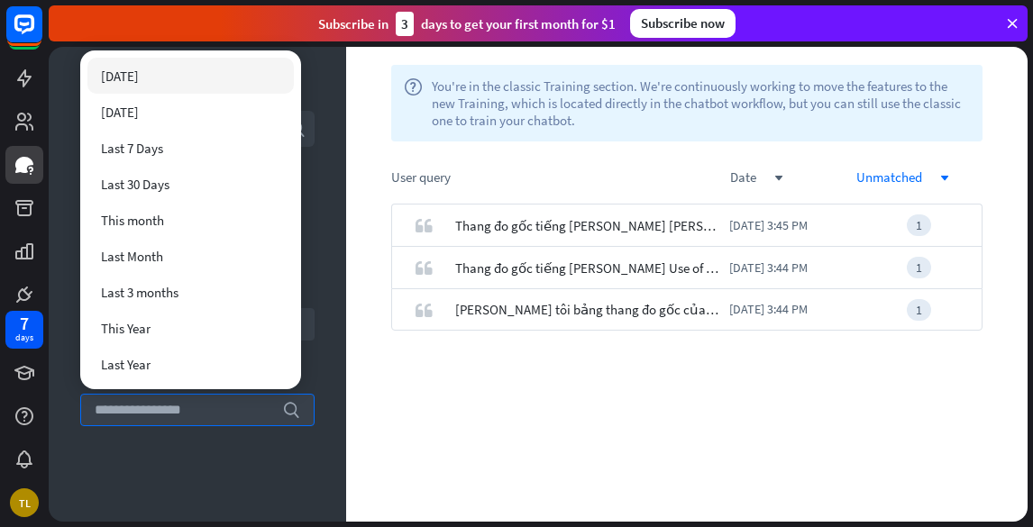 The height and width of the screenshot is (527, 1033). I want to click on span: Last Year, so click(125, 364).